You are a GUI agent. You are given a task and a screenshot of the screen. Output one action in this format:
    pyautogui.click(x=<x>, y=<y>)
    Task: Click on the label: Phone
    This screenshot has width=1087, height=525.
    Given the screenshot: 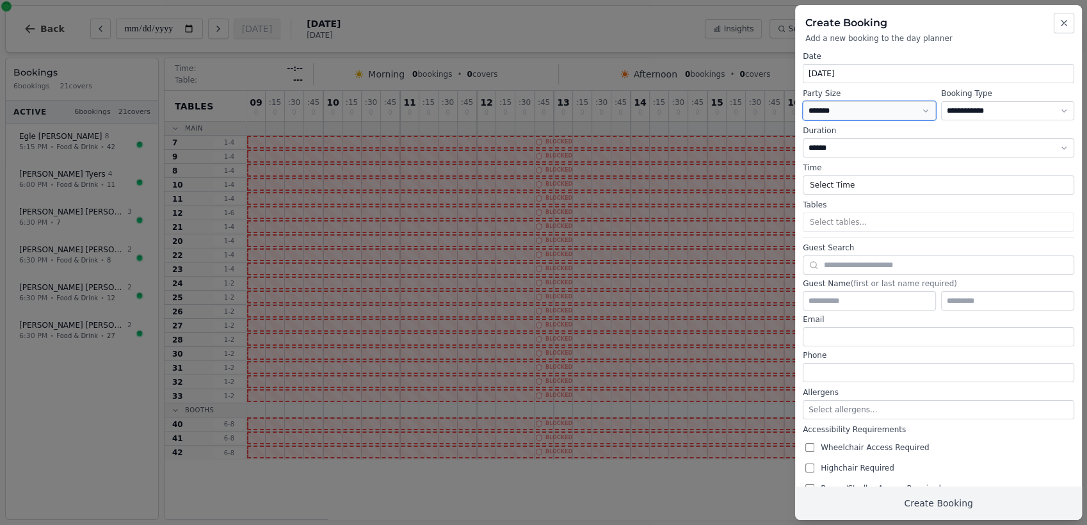 What is the action you would take?
    pyautogui.click(x=938, y=355)
    